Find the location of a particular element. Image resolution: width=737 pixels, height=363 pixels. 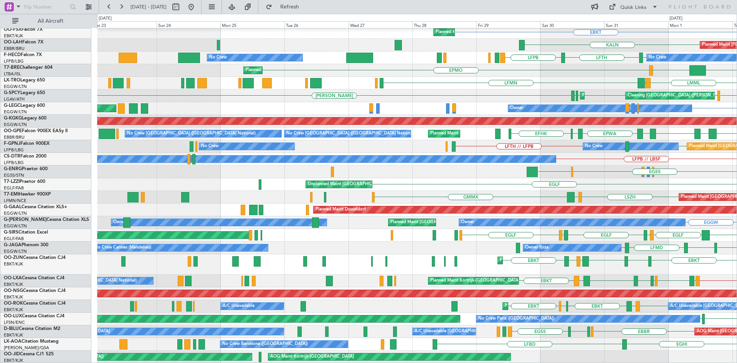

a: T7-LZZIPraetor 600 is located at coordinates (25, 182).